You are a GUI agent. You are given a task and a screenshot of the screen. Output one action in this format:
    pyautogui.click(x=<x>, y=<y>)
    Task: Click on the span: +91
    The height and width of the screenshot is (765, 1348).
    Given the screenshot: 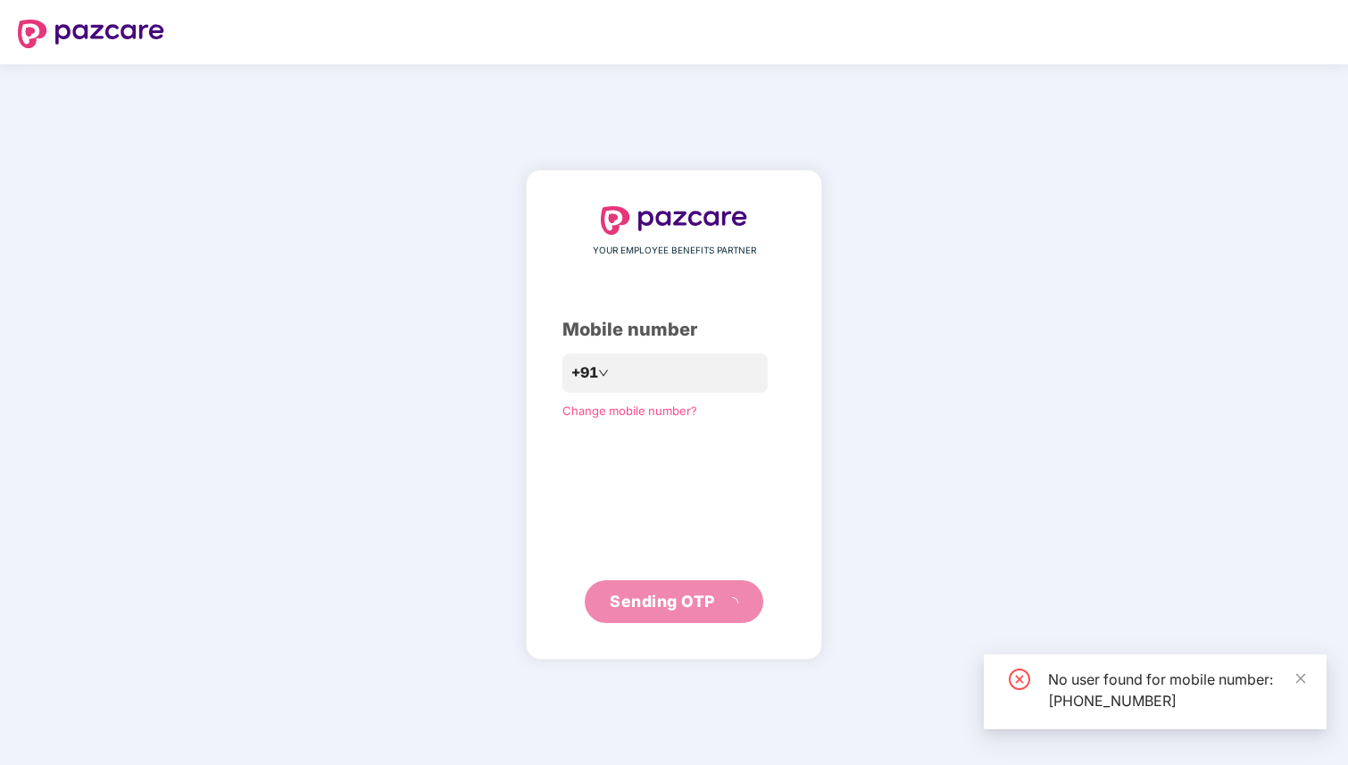 What is the action you would take?
    pyautogui.click(x=585, y=372)
    